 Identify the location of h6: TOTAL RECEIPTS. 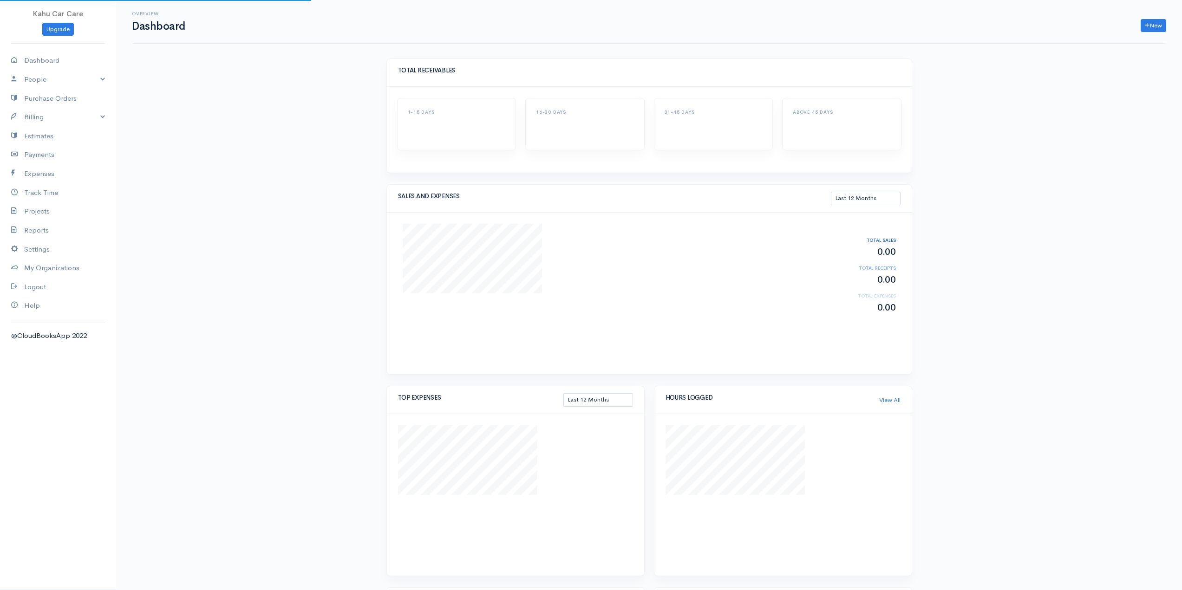
(859, 268).